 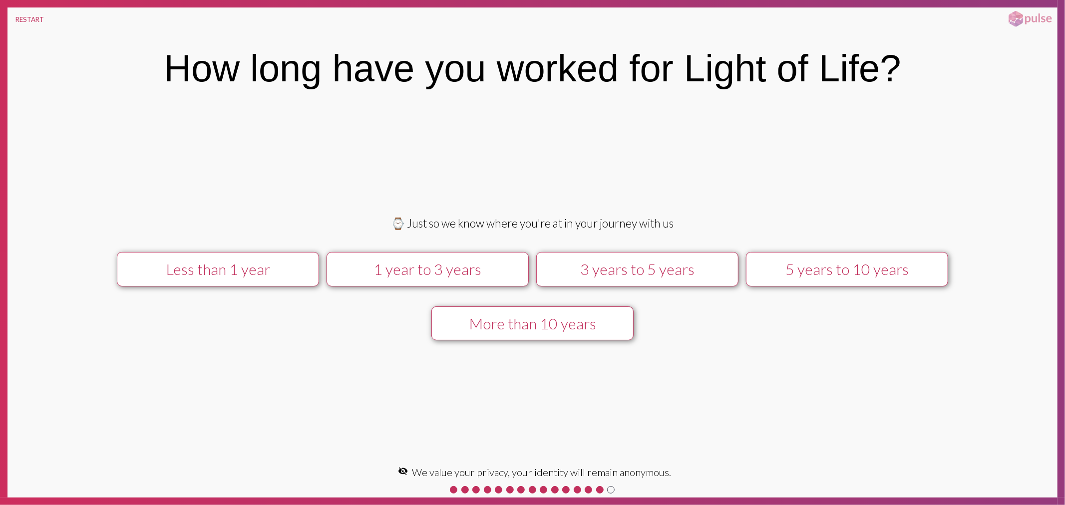 I want to click on div: ⌚ Just so we know where you're at in your journey with us, so click(x=532, y=224).